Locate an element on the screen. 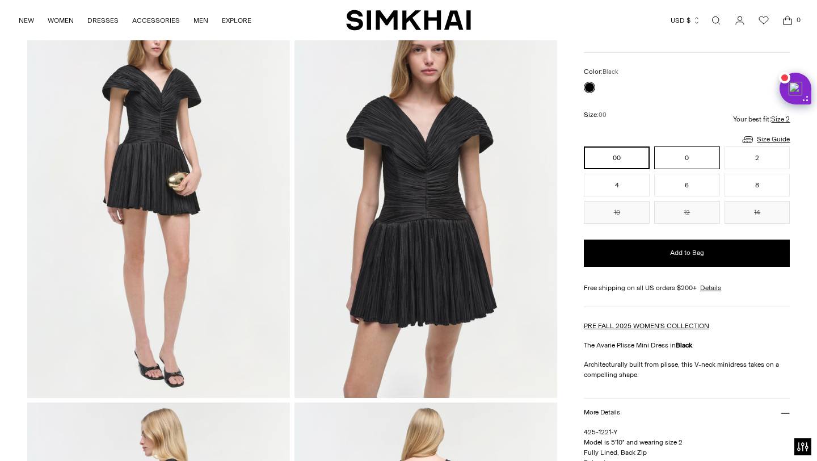  button: USD $ is located at coordinates (685, 20).